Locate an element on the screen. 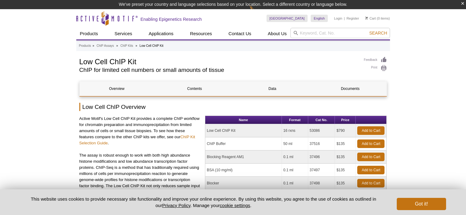 This screenshot has height=215, width=466. button: Search is located at coordinates (378, 33).